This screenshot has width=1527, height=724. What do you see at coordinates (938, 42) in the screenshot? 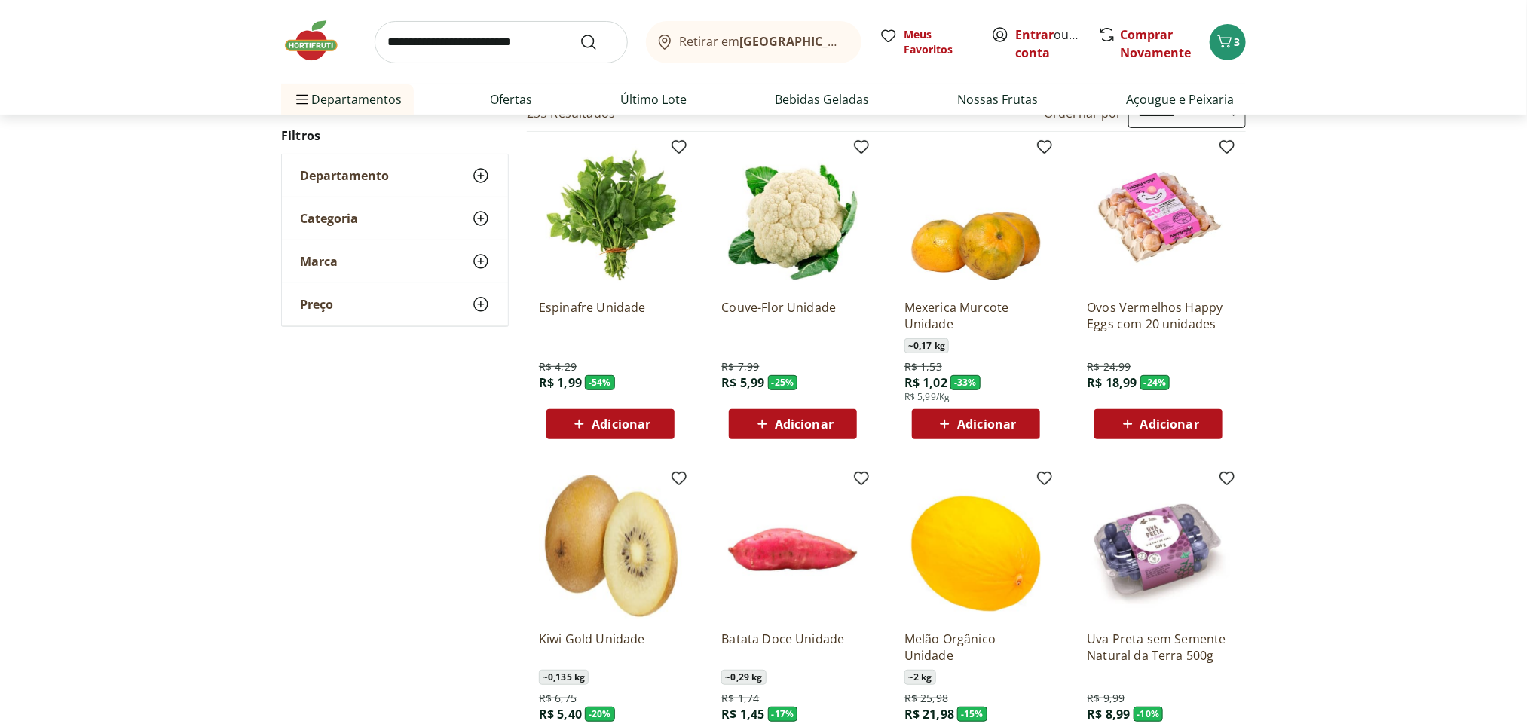
I see `span: Meus Favoritos` at bounding box center [938, 42].